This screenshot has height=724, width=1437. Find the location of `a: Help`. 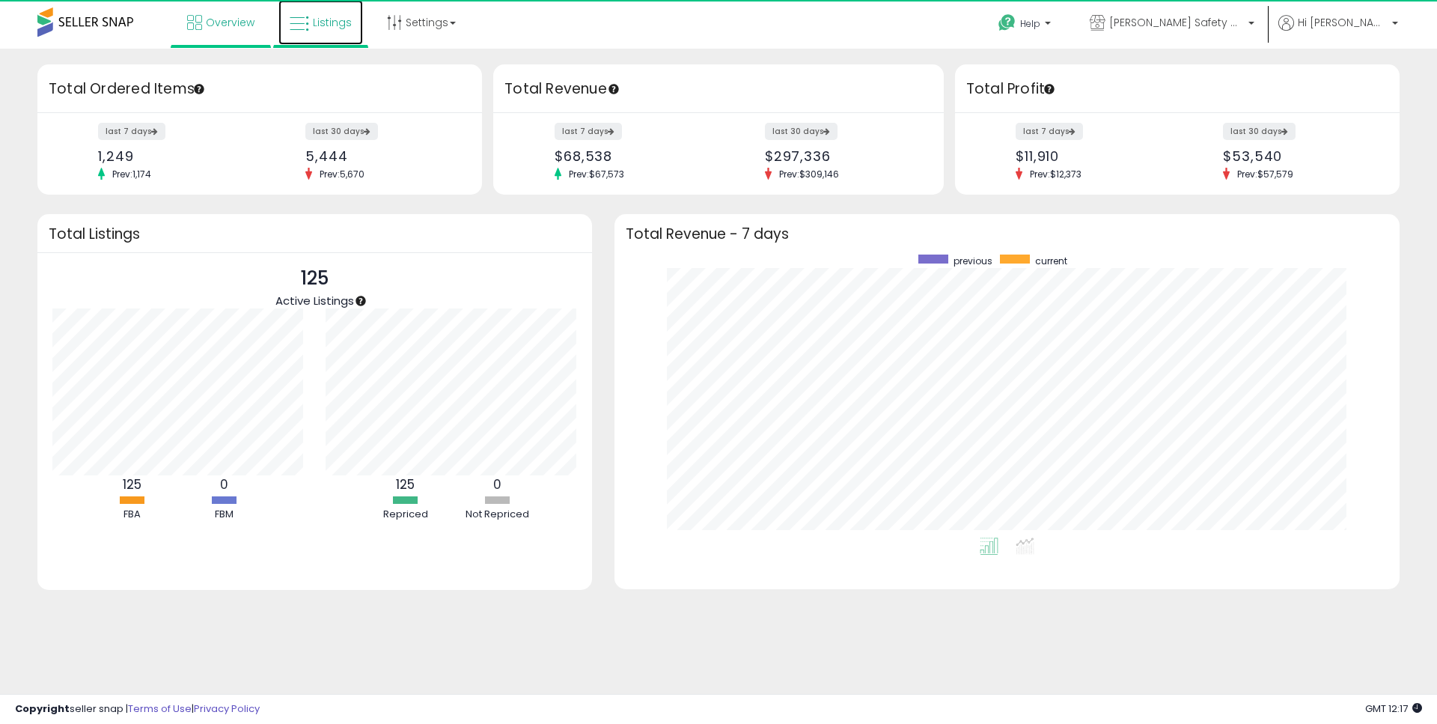

a: Help is located at coordinates (1026, 25).